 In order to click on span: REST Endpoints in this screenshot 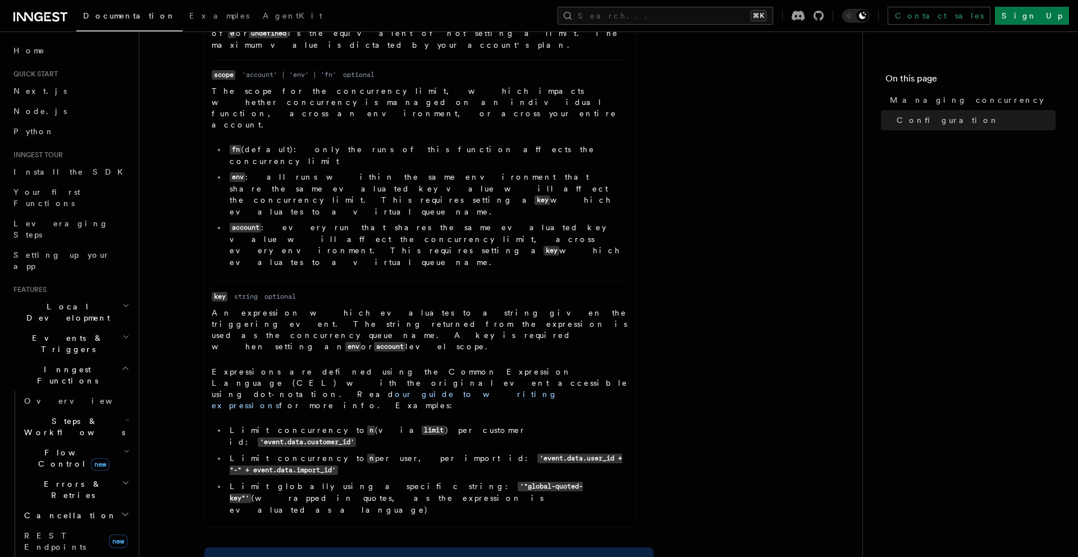, I will do `click(55, 541)`.